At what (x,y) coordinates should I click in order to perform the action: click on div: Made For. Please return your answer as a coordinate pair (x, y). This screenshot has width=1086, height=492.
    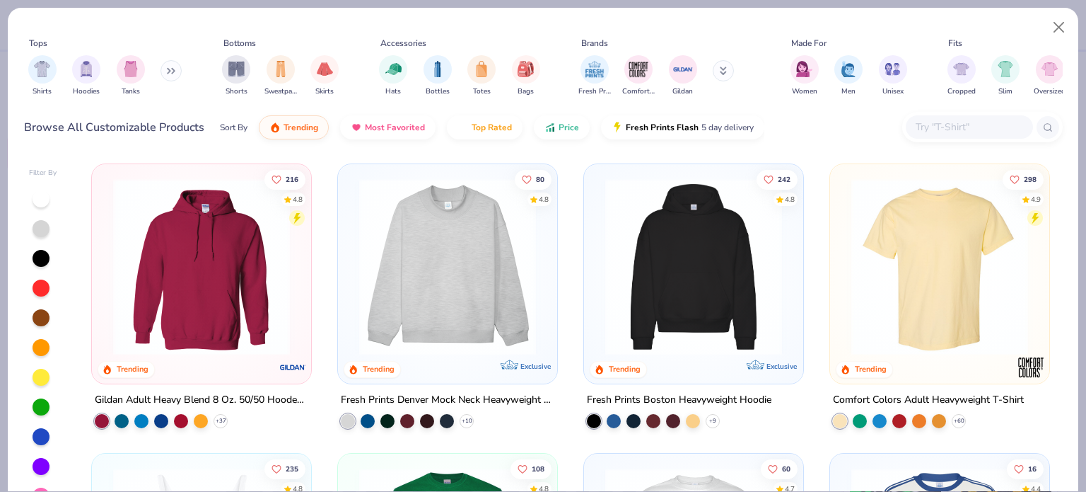
    Looking at the image, I should click on (809, 43).